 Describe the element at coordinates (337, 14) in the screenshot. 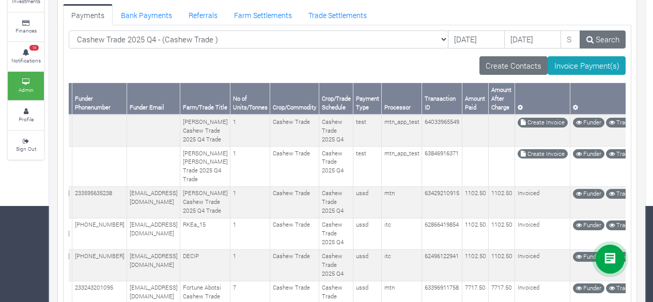

I see `a: Trade Settlements` at that location.